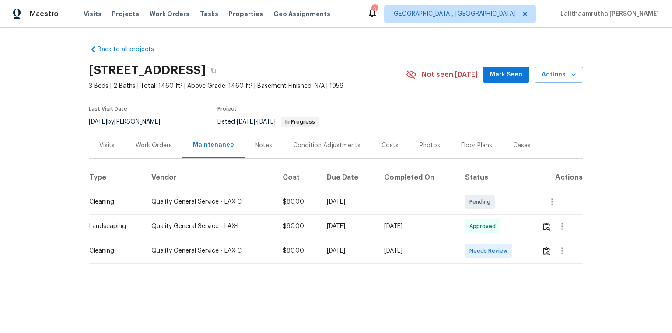 This screenshot has height=333, width=672. What do you see at coordinates (298, 178) in the screenshot?
I see `th: Cost` at bounding box center [298, 178].